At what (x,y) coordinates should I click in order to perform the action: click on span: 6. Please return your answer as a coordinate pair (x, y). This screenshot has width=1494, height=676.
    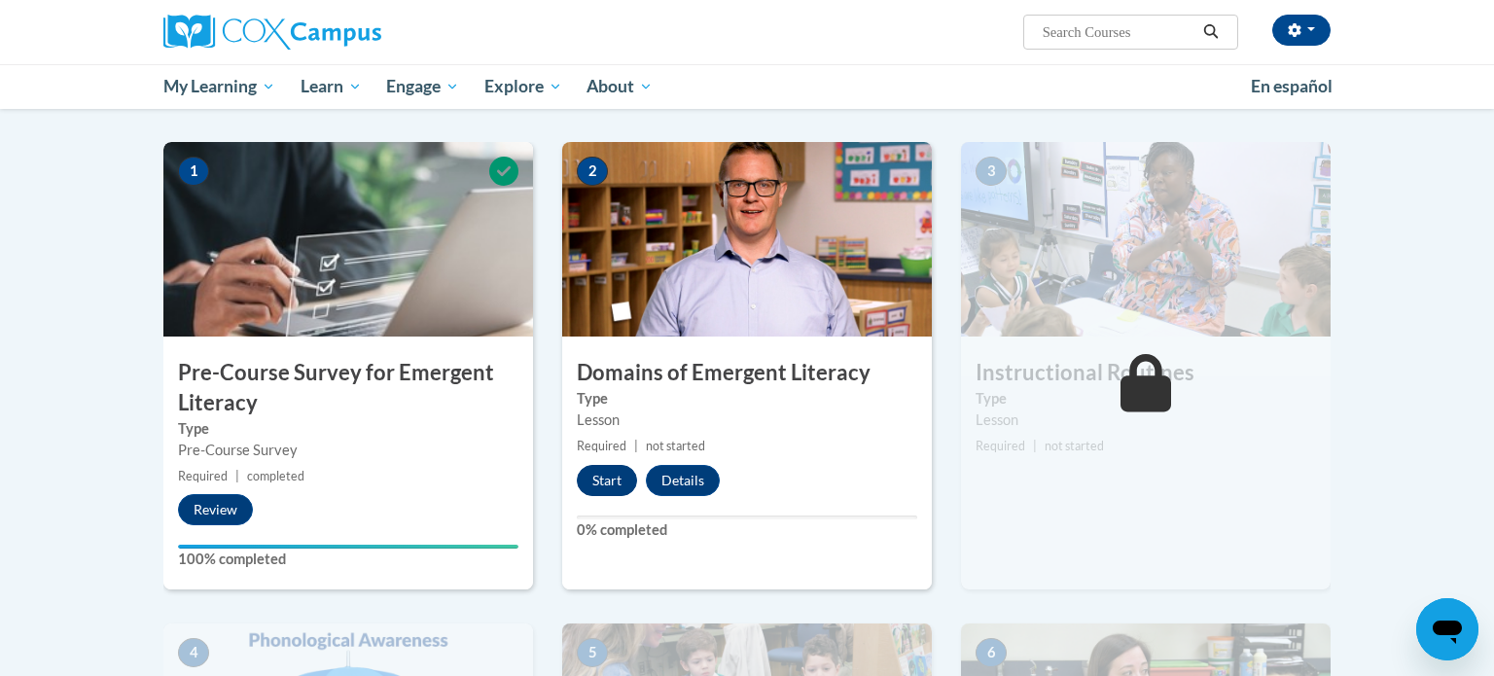
    Looking at the image, I should click on (991, 653).